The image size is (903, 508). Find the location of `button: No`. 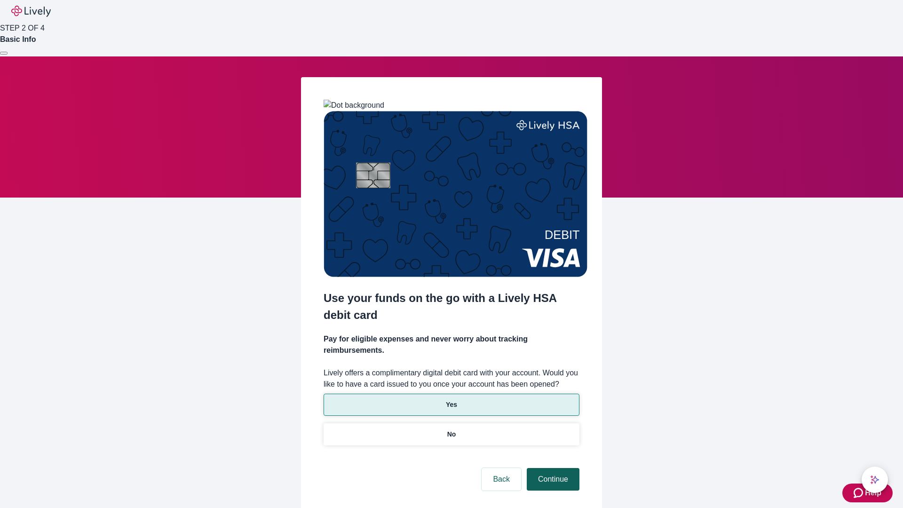

button: No is located at coordinates (452, 434).